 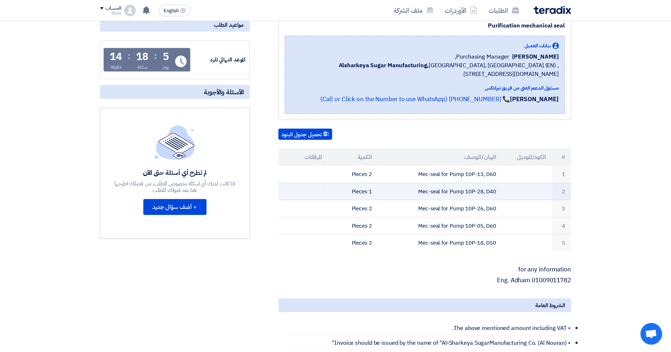 I want to click on div: مسئول الدعم الفني من فريق تيرادكس, so click(x=425, y=88).